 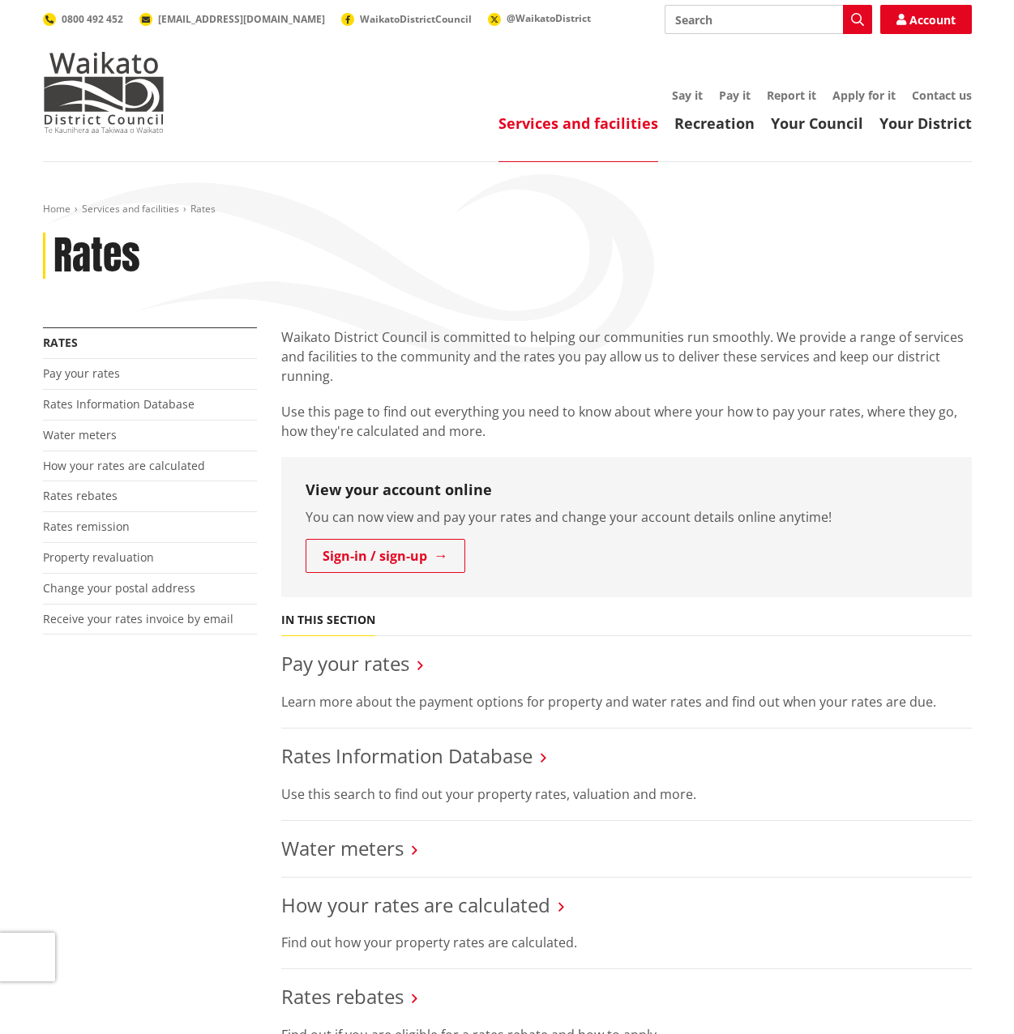 I want to click on p: Find out how your property rates are calculated., so click(x=626, y=942).